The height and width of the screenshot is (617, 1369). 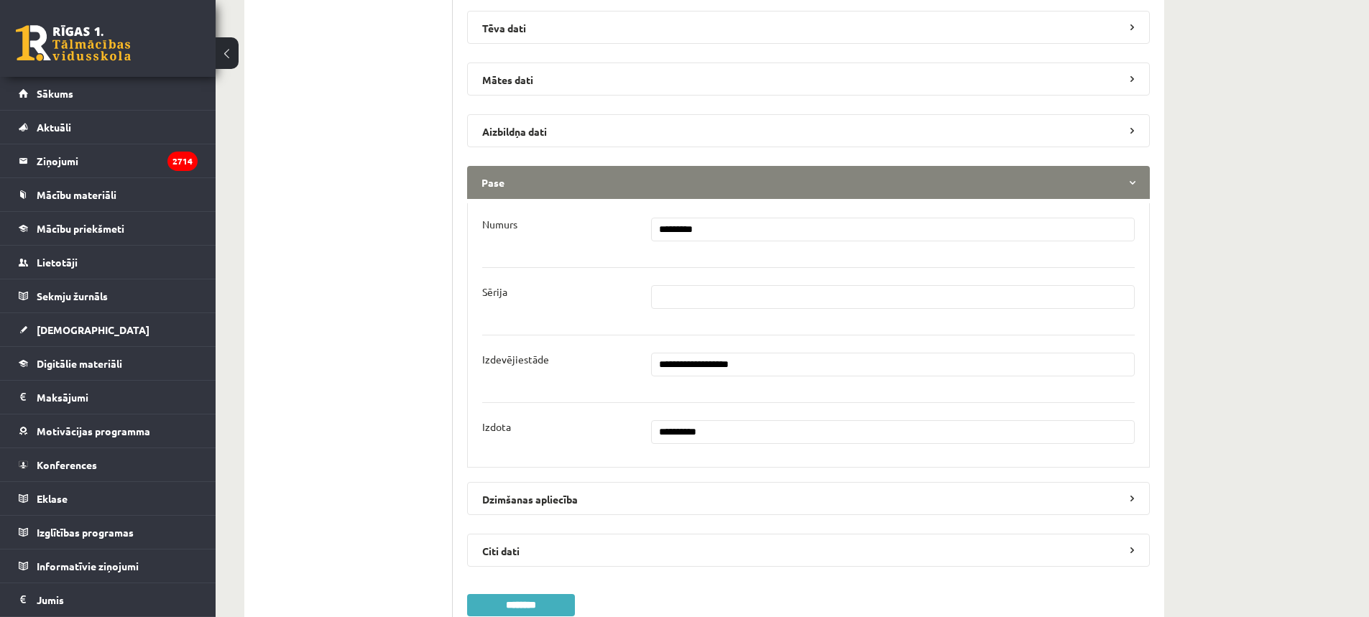 What do you see at coordinates (108, 533) in the screenshot?
I see `a: Izglītības programas` at bounding box center [108, 533].